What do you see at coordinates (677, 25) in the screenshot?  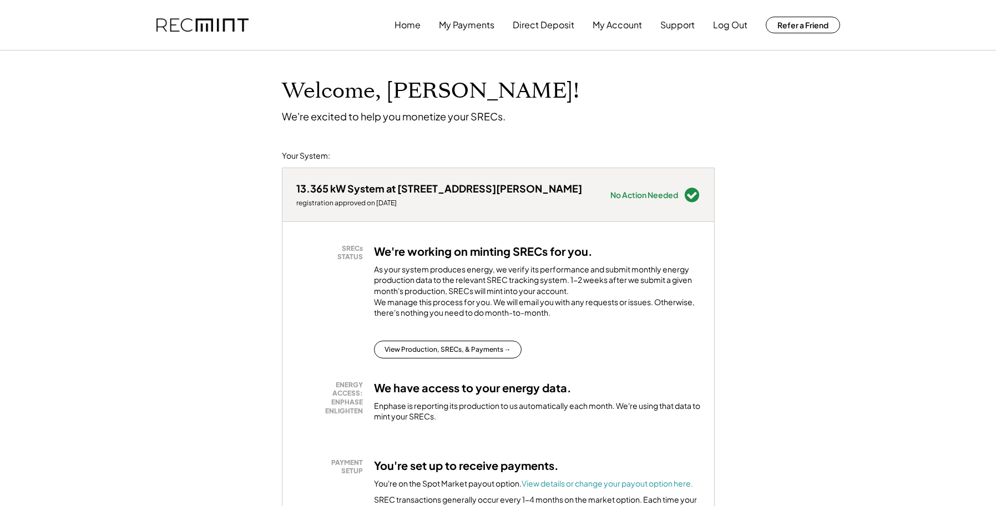 I see `button: Support` at bounding box center [677, 25].